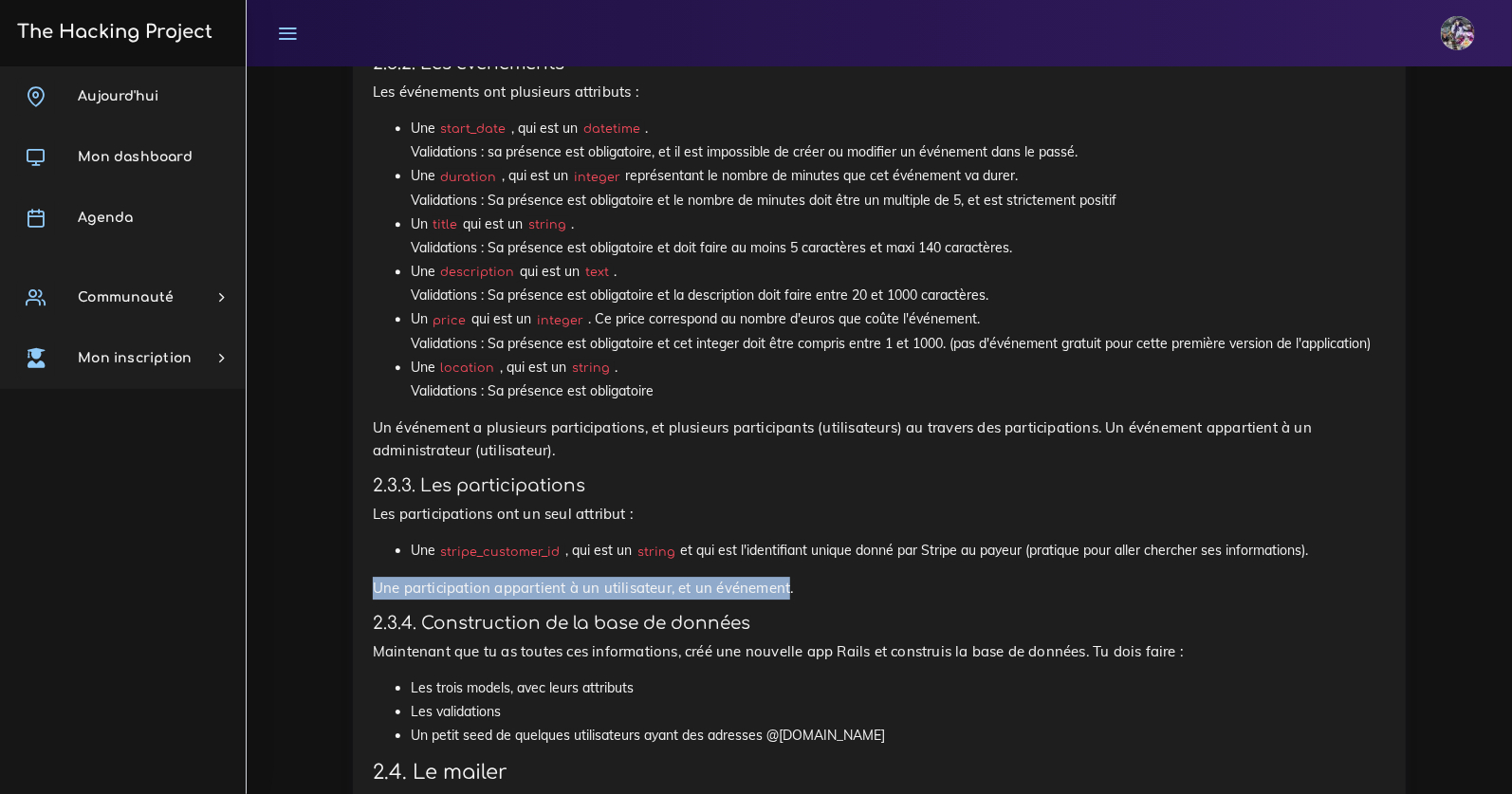  I want to click on p: Maintenant que tu as toutes ces informations, créé une nouvelle app Rails et construis la base de..., so click(879, 652).